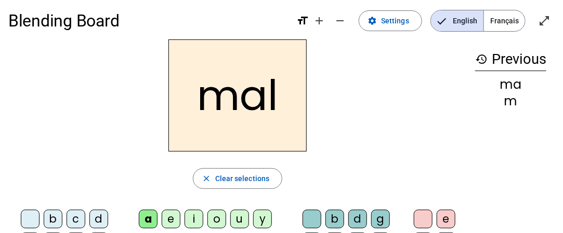  I want to click on div: a, so click(148, 219).